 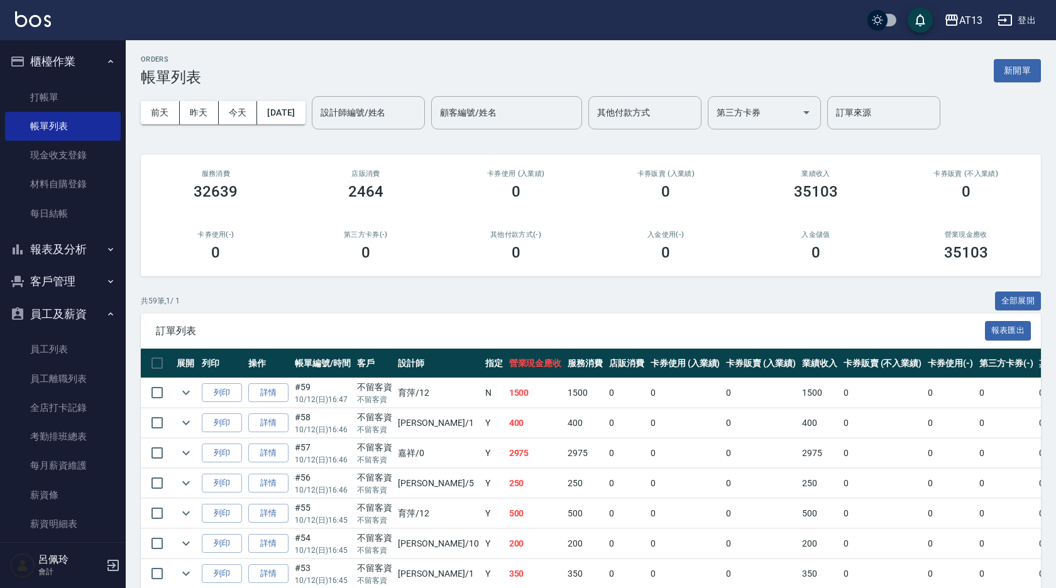 I want to click on th: 展開, so click(x=186, y=363).